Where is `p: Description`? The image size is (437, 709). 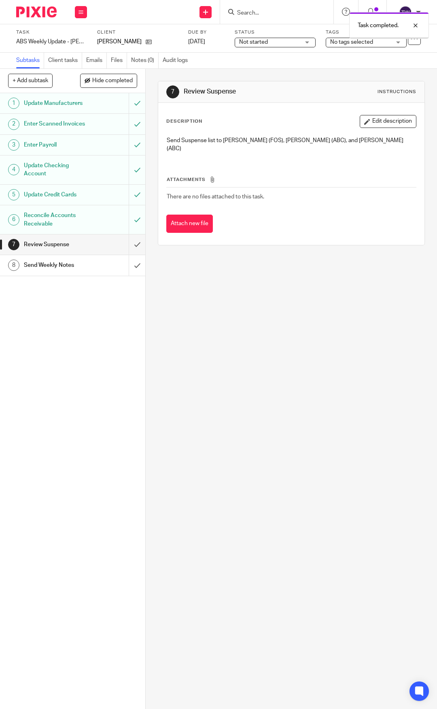
p: Description is located at coordinates (184, 122).